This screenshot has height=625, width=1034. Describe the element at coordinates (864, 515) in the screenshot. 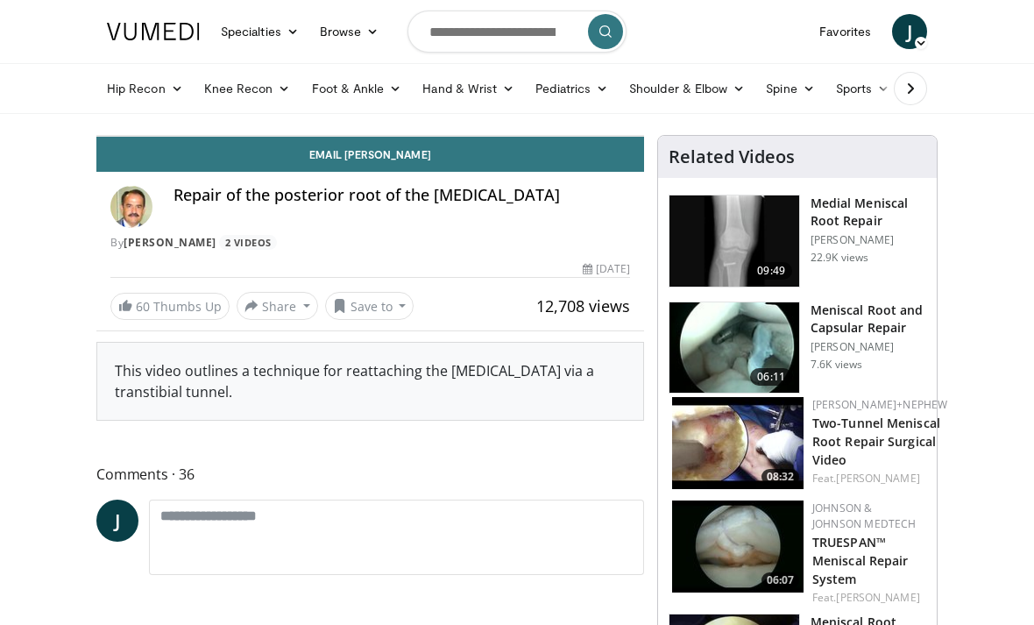

I see `a: Johnson & Johnson MedTech` at that location.